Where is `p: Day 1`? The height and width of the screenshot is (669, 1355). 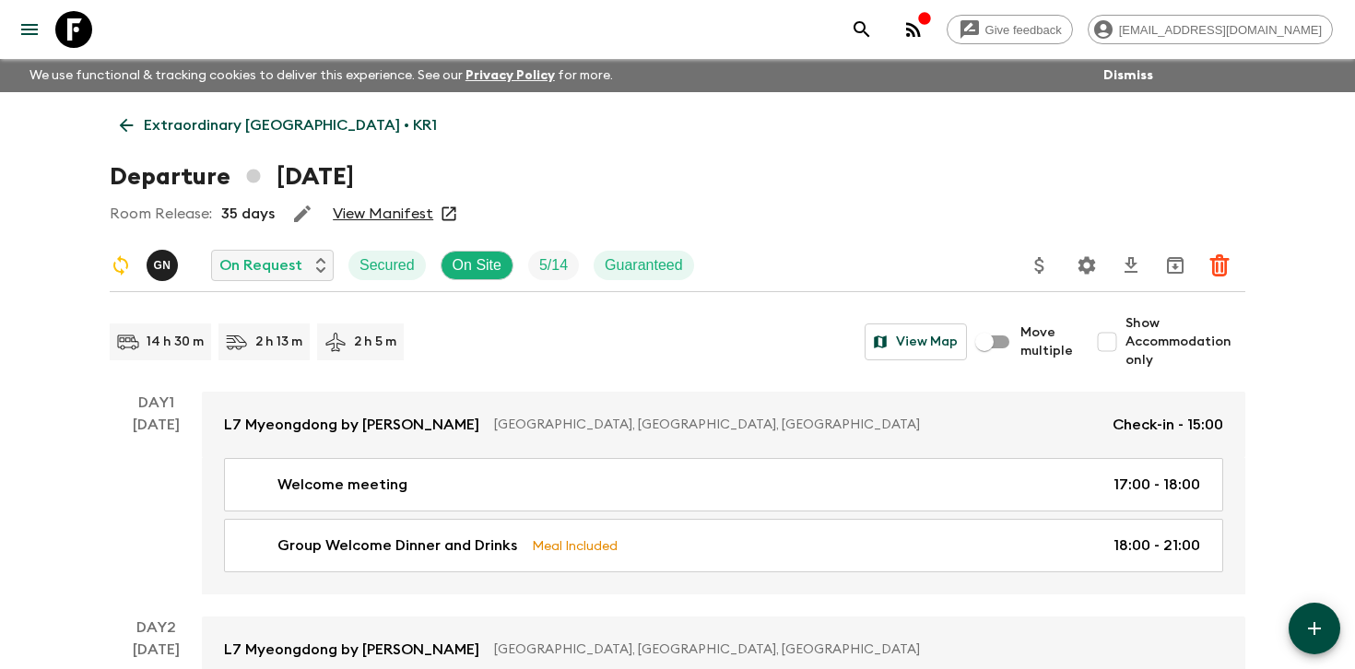 p: Day 1 is located at coordinates (156, 403).